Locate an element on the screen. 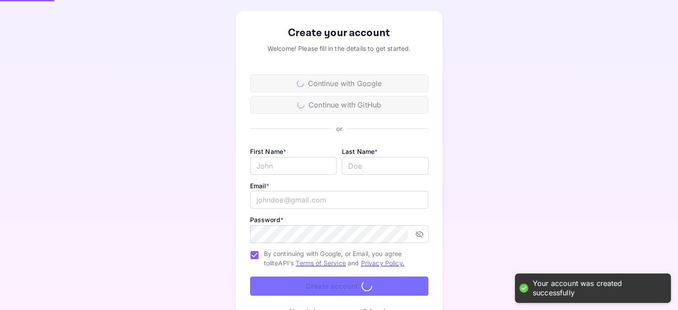 The image size is (678, 310). span: By continuing with Google, or Email, you agree to liteAPI's and is located at coordinates (342, 258).